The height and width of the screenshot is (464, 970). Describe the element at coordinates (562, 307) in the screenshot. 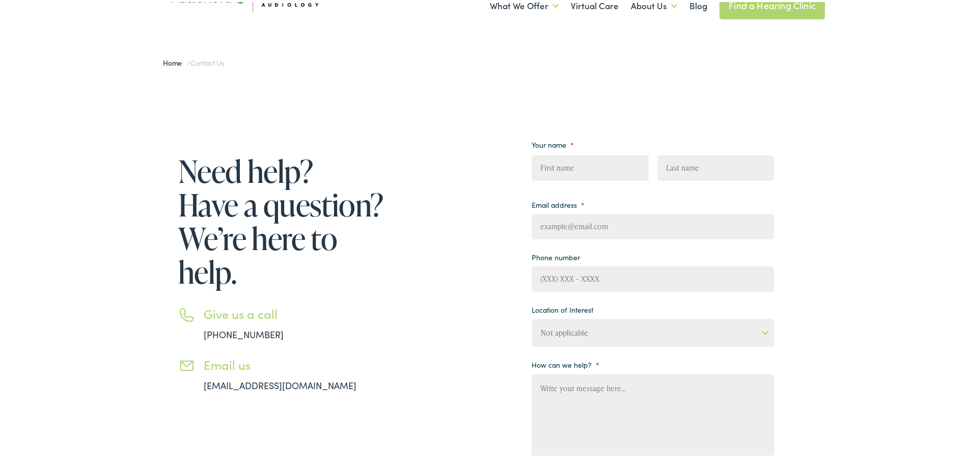

I see `label: Location of Interest` at that location.